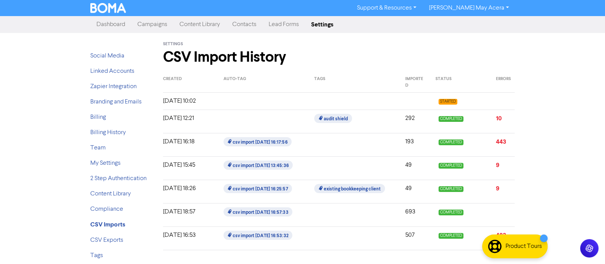  I want to click on h1: CSV Import History, so click(248, 57).